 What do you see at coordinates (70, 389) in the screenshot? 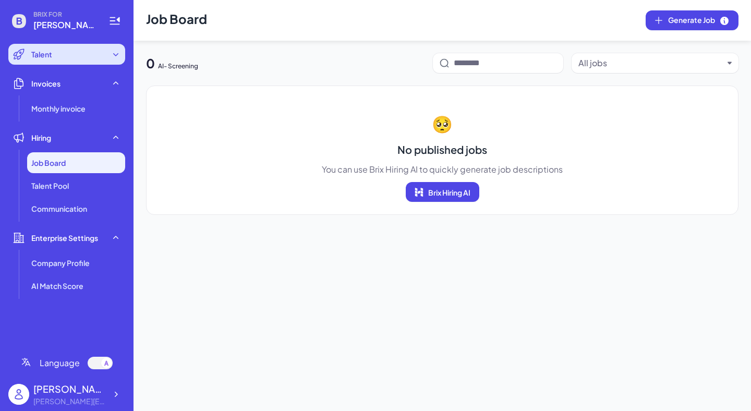
I see `div: monica zhou` at bounding box center [70, 389].